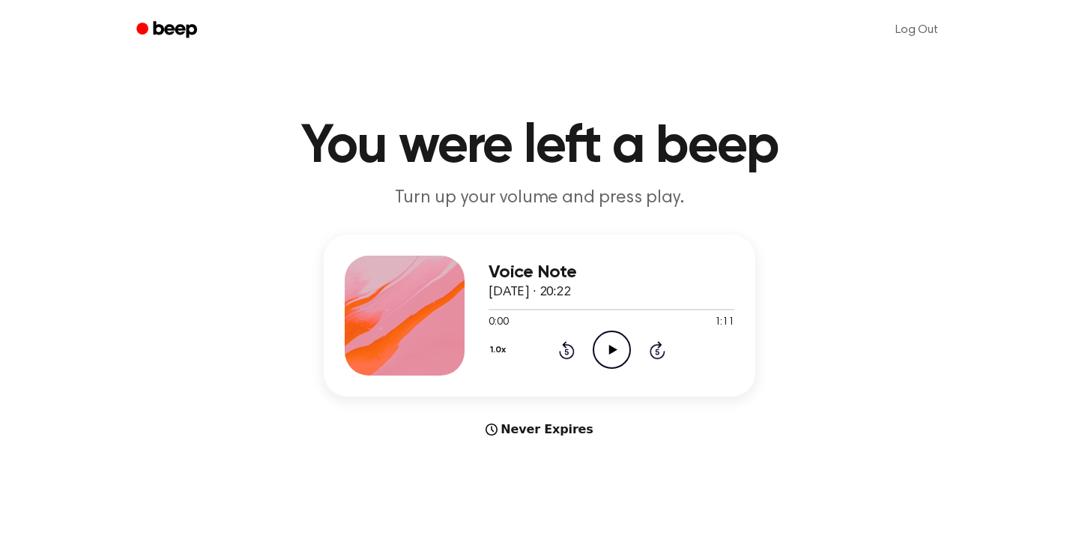  I want to click on span: 0:00, so click(498, 322).